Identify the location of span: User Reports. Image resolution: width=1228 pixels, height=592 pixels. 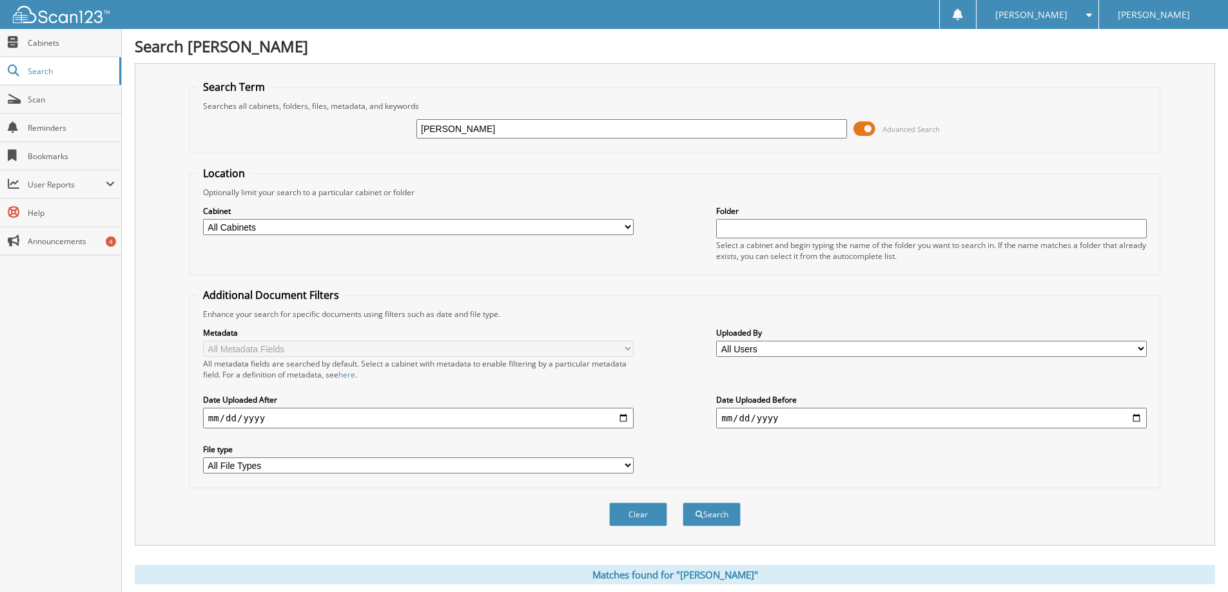
(66, 184).